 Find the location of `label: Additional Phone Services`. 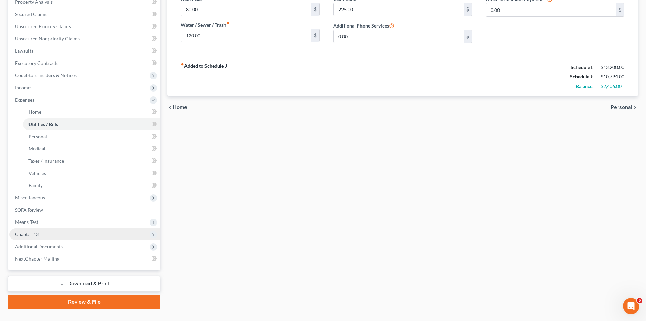

label: Additional Phone Services is located at coordinates (364, 25).